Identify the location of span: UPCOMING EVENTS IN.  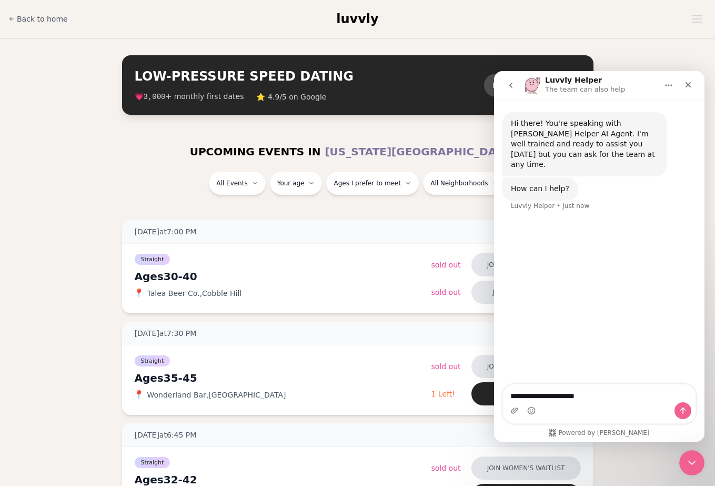
(255, 152).